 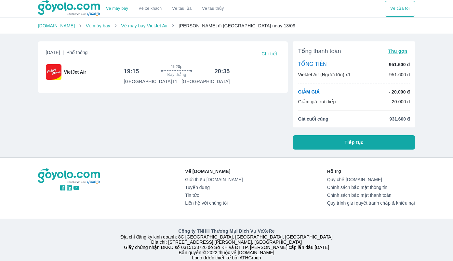 I want to click on a: Chính sách bảo mật thông tin, so click(x=371, y=187).